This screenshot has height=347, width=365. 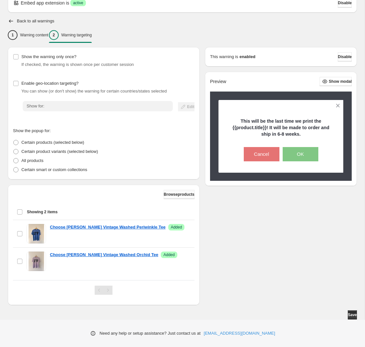 What do you see at coordinates (78, 64) in the screenshot?
I see `span: If checked, the warning is shown once per customer session` at bounding box center [78, 64].